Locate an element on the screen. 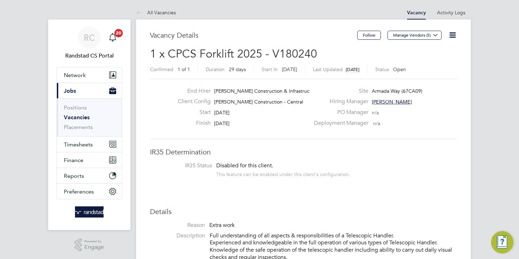  span: 1 of 1 is located at coordinates (184, 69).